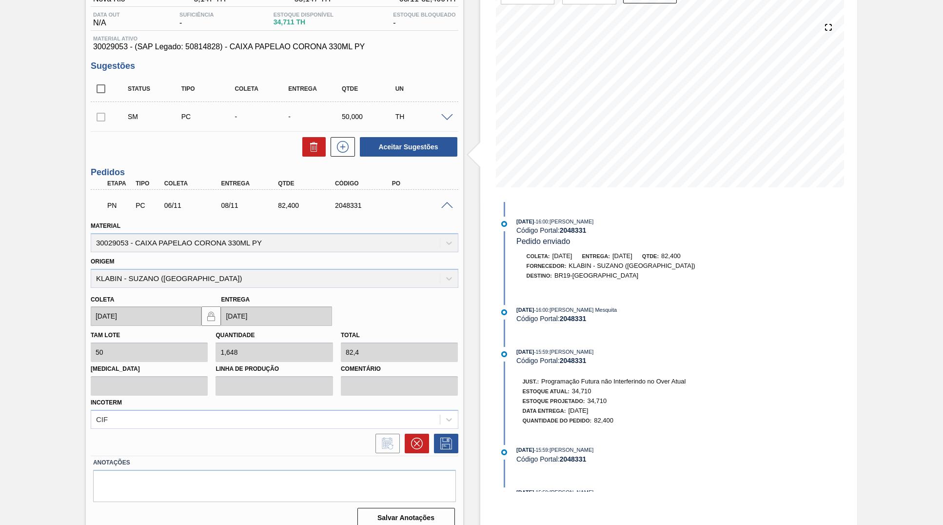  Describe the element at coordinates (211, 316) in the screenshot. I see `img: locked` at that location.